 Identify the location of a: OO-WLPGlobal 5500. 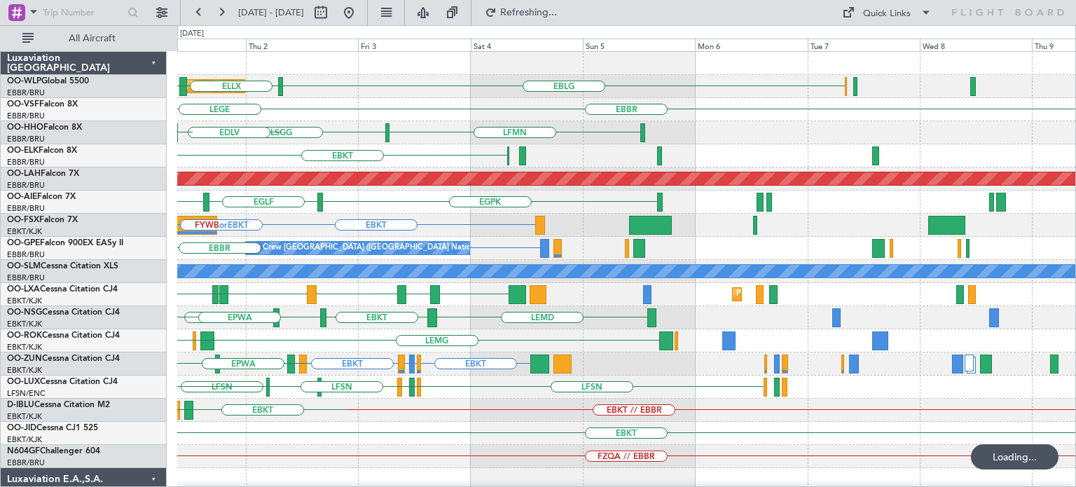
(48, 81).